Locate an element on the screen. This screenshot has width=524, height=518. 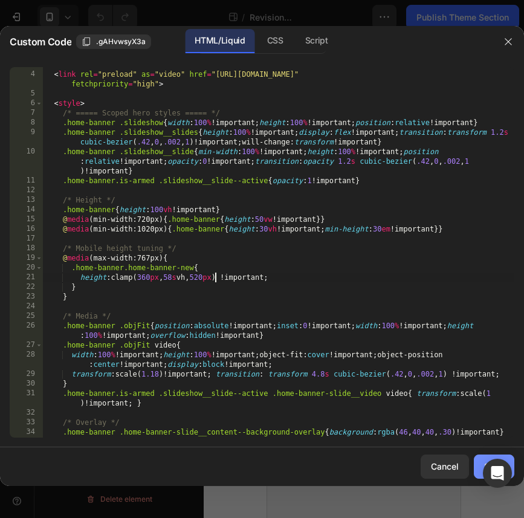
div: 25 is located at coordinates (26, 316).